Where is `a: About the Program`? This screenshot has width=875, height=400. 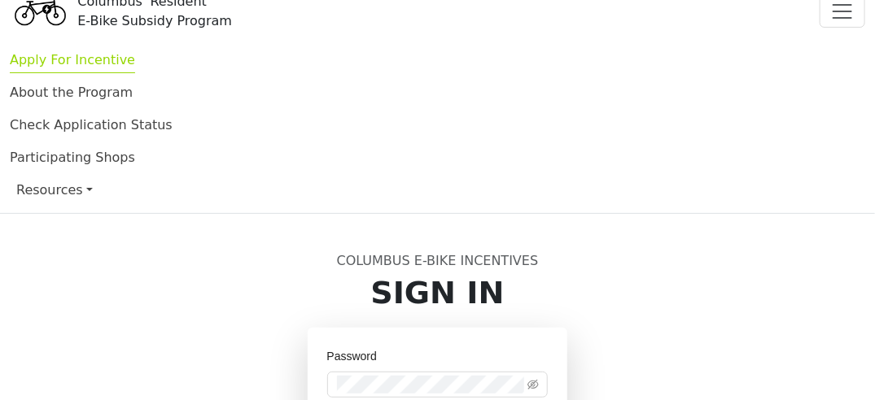
a: About the Program is located at coordinates (71, 92).